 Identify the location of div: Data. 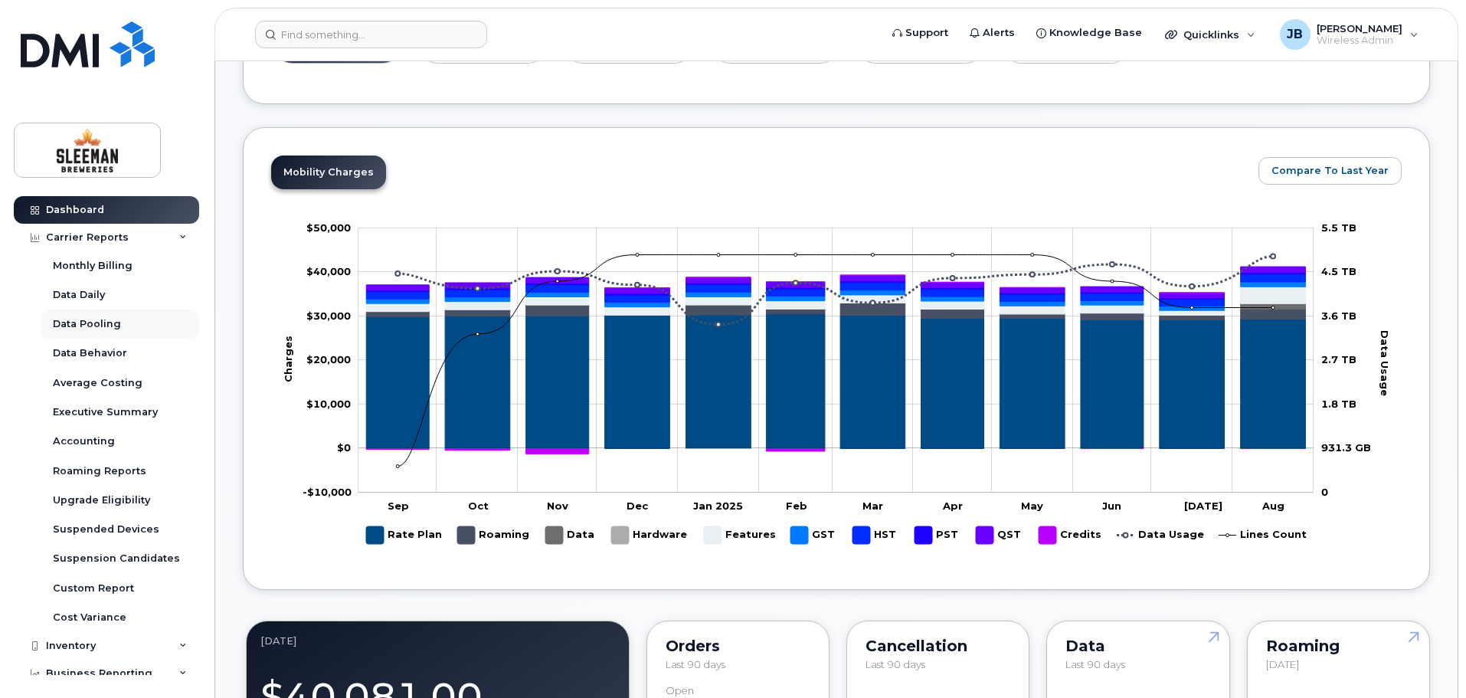
(1138, 646).